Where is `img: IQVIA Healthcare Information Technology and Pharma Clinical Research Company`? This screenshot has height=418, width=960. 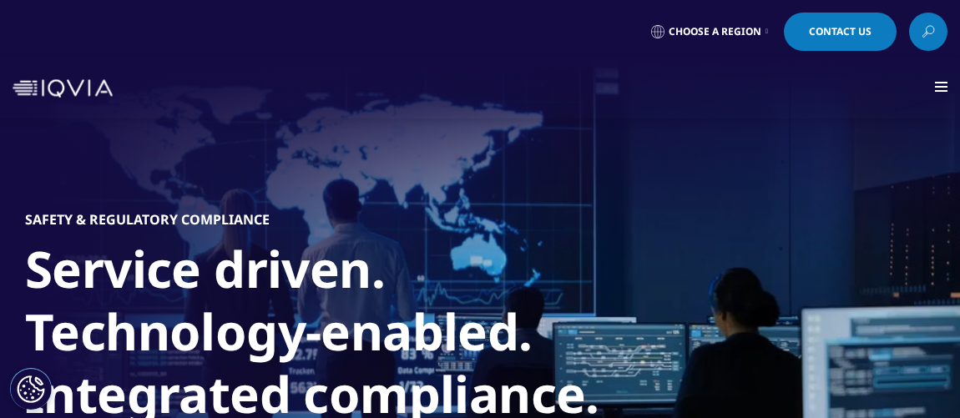
img: IQVIA Healthcare Information Technology and Pharma Clinical Research Company is located at coordinates (63, 88).